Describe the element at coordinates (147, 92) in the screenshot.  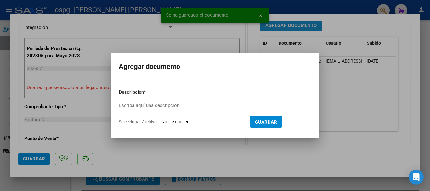
I see `p: Descripcion` at that location.